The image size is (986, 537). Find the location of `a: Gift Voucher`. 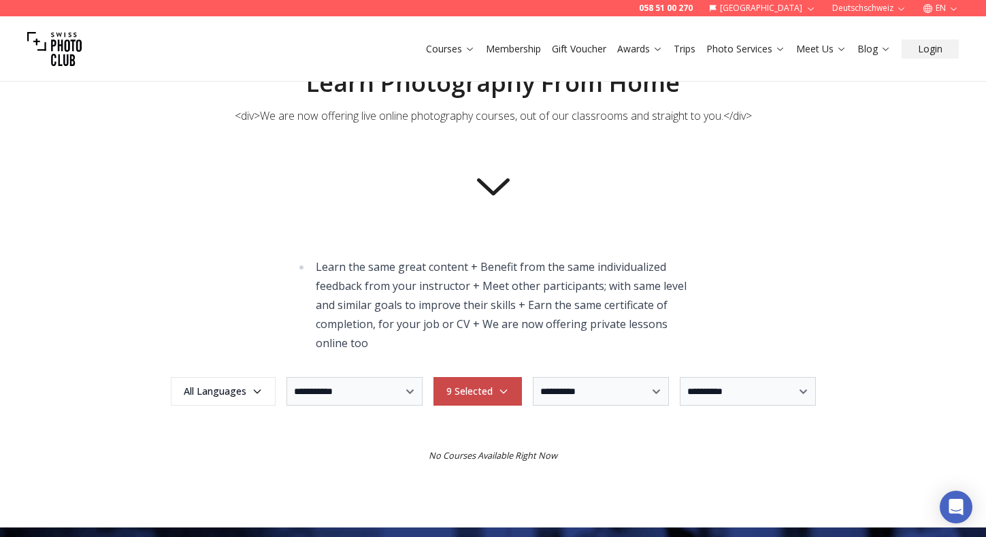

a: Gift Voucher is located at coordinates (579, 49).